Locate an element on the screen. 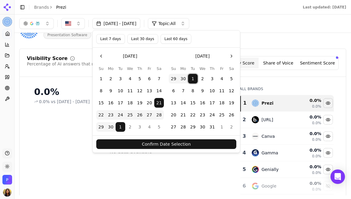 The width and height of the screenshot is (351, 199). button: Tuesday, July 29th, 2025 is located at coordinates (193, 127).